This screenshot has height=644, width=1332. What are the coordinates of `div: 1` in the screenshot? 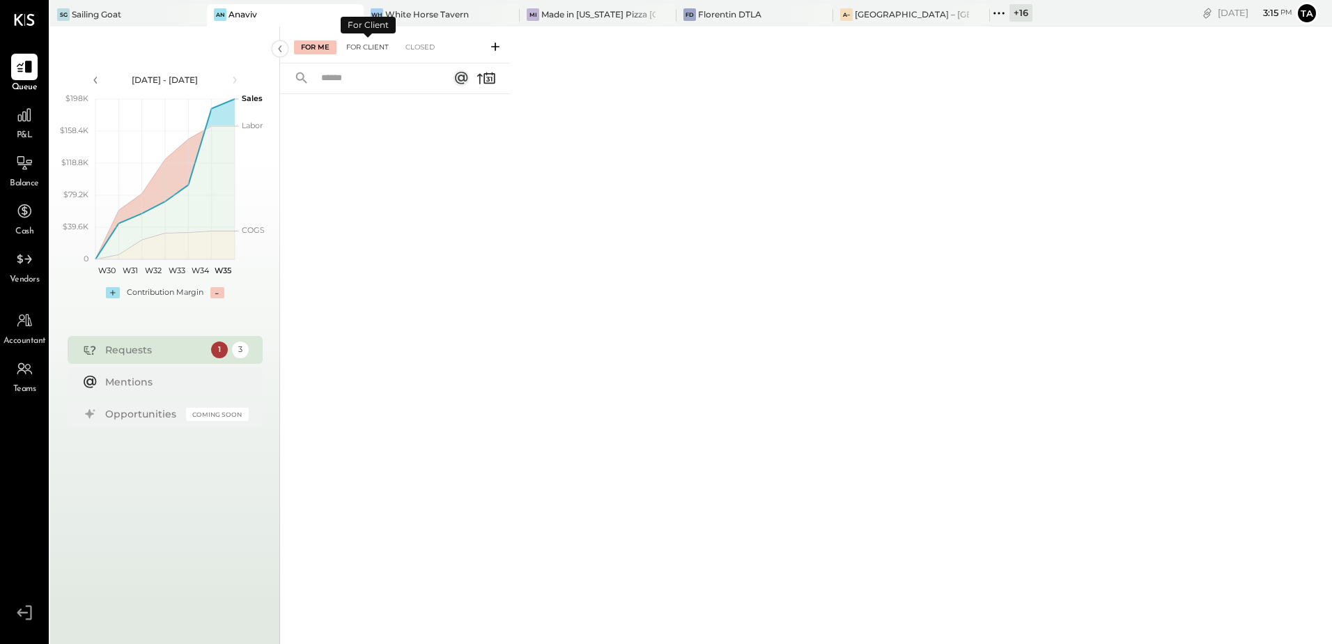 It's located at (219, 350).